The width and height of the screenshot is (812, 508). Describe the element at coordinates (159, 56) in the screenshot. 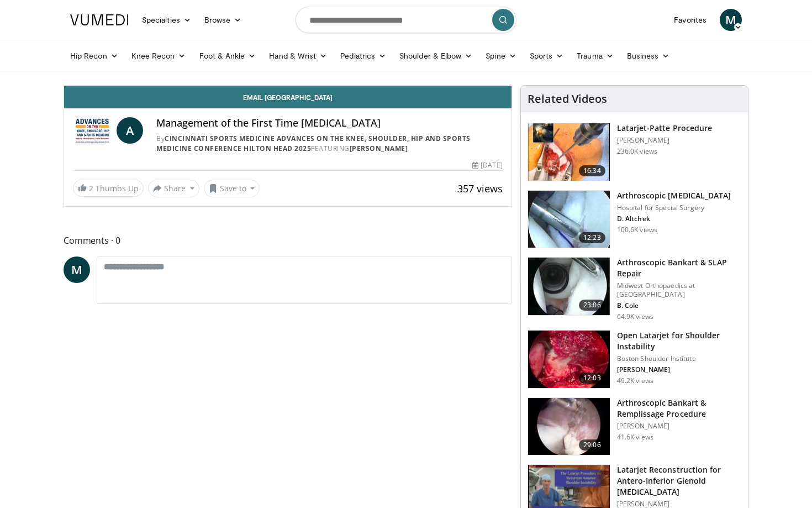

I see `a: Knee Recon` at that location.